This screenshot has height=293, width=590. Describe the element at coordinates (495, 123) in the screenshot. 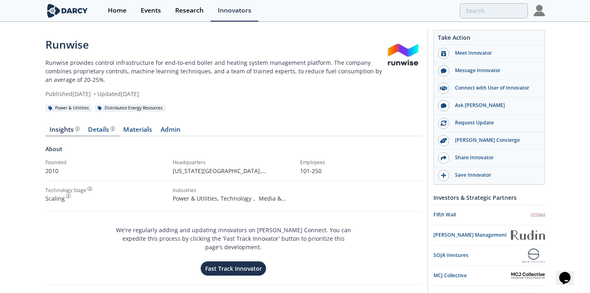

I see `div: Request Update` at that location.